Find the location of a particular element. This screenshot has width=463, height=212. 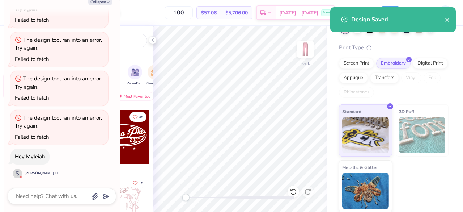

span: $57.06 is located at coordinates (209, 13).